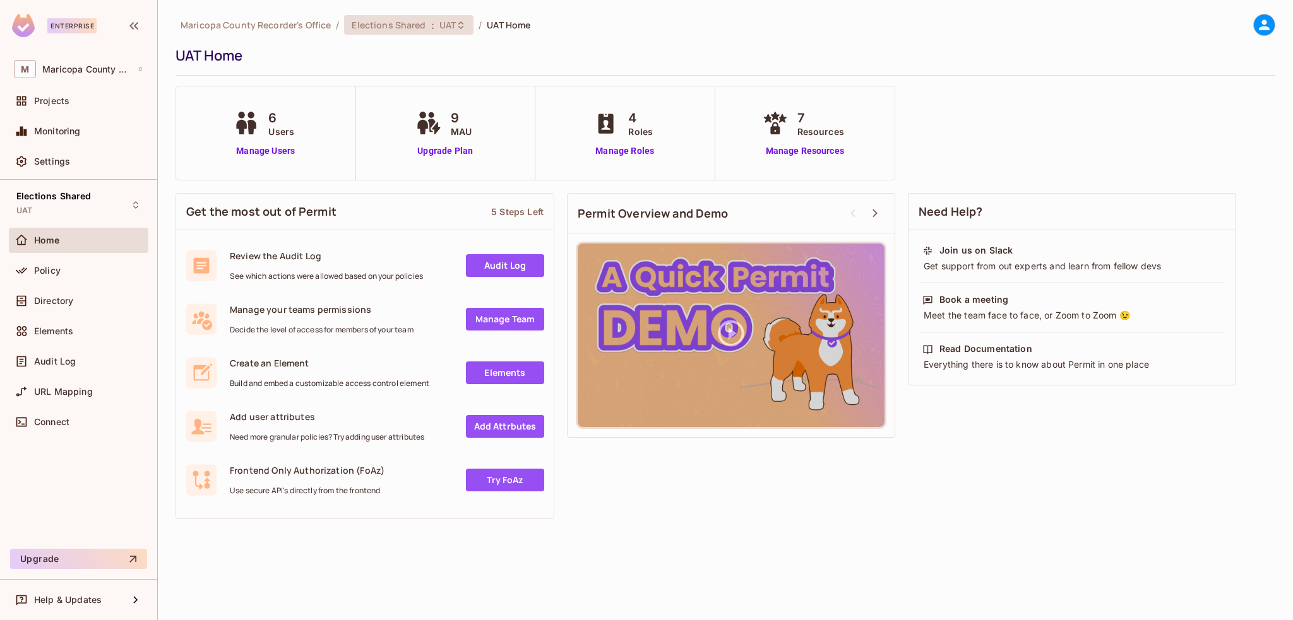  I want to click on a: Manage Resources, so click(805, 151).